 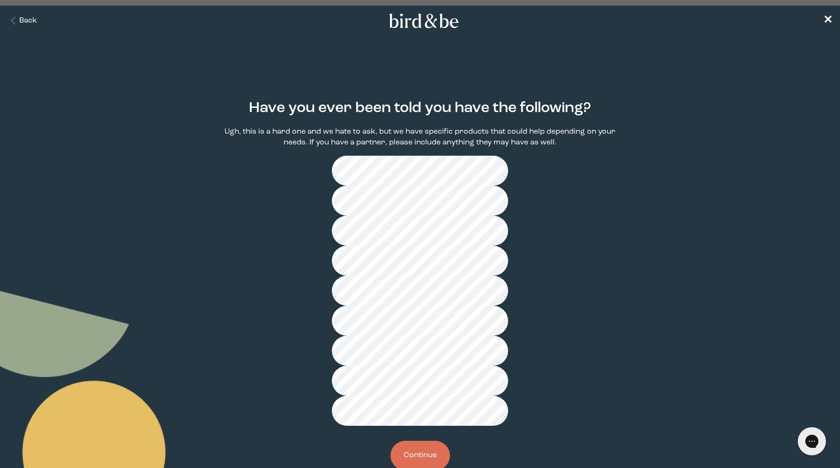 I want to click on button: Back Button, so click(x=22, y=21).